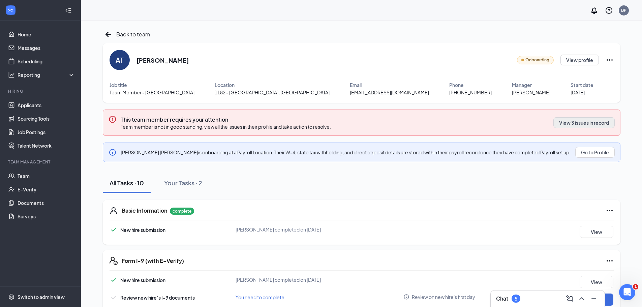  I want to click on a: Applicants, so click(46, 105).